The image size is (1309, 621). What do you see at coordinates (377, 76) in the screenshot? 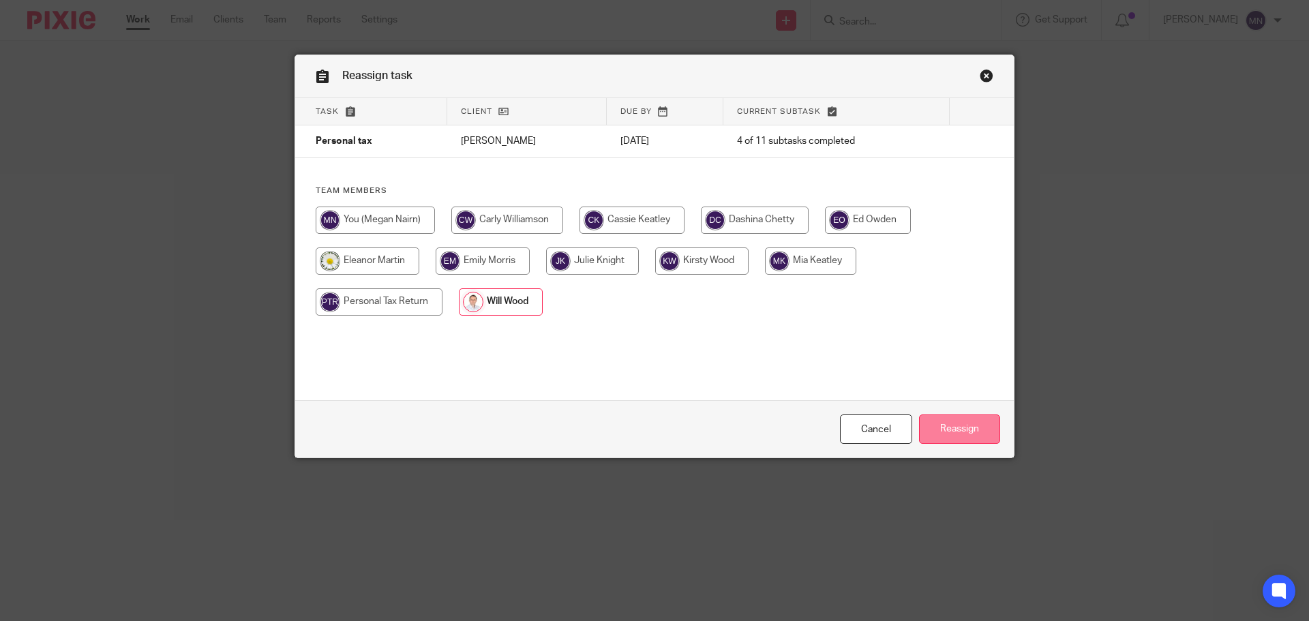
I see `span: Reassign task` at bounding box center [377, 76].